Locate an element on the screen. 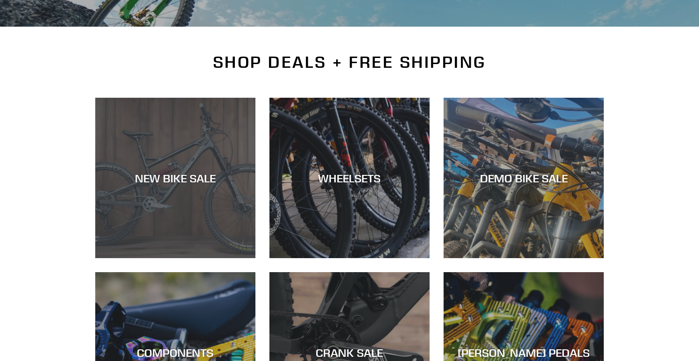  h2: SHOP DEALS + FREE SHIPPING is located at coordinates (350, 62).